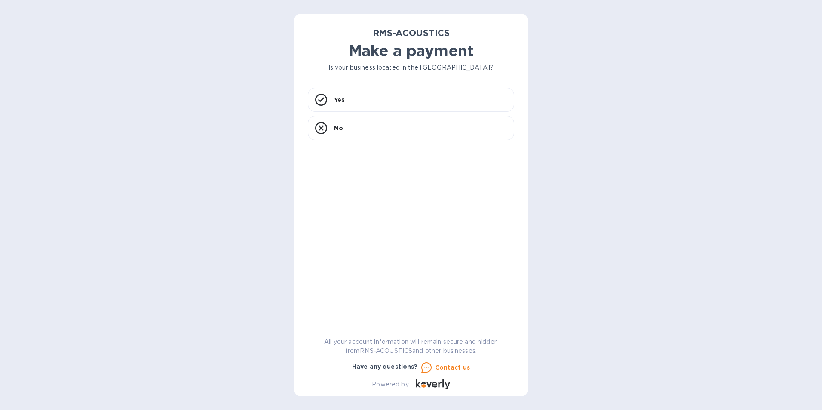 The image size is (822, 410). What do you see at coordinates (339, 100) in the screenshot?
I see `p: Yes` at bounding box center [339, 100].